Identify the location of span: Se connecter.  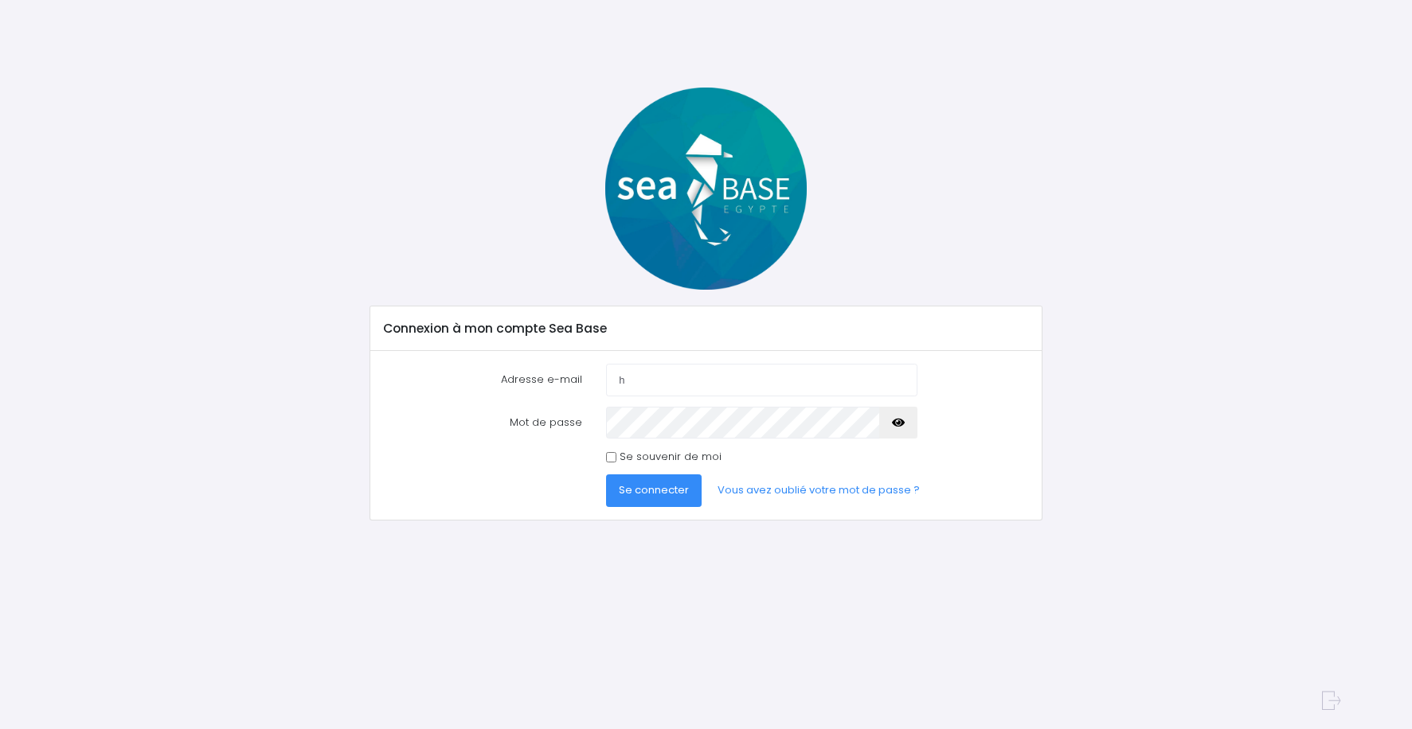
(654, 490).